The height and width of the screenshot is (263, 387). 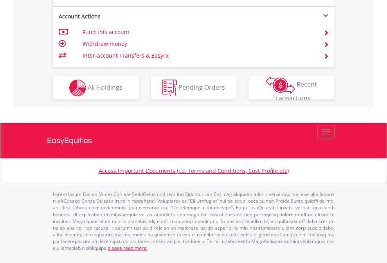 I want to click on a: EasyEquities, so click(x=194, y=140).